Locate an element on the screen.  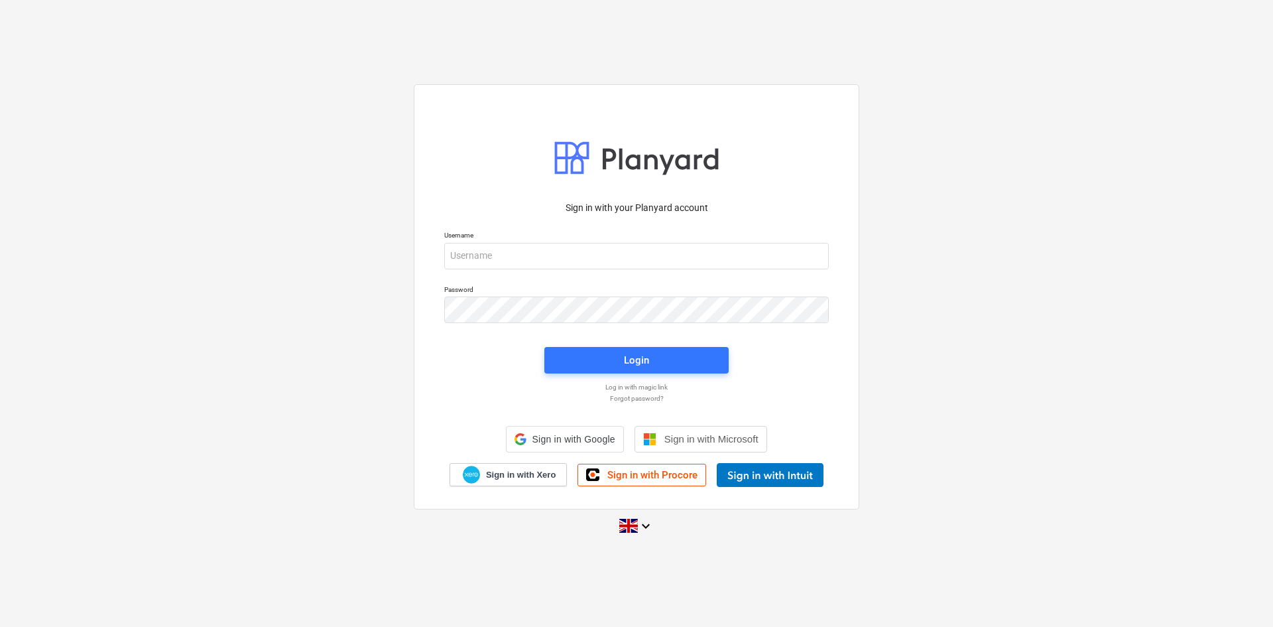
i: keyboard_arrow_down is located at coordinates (646, 526).